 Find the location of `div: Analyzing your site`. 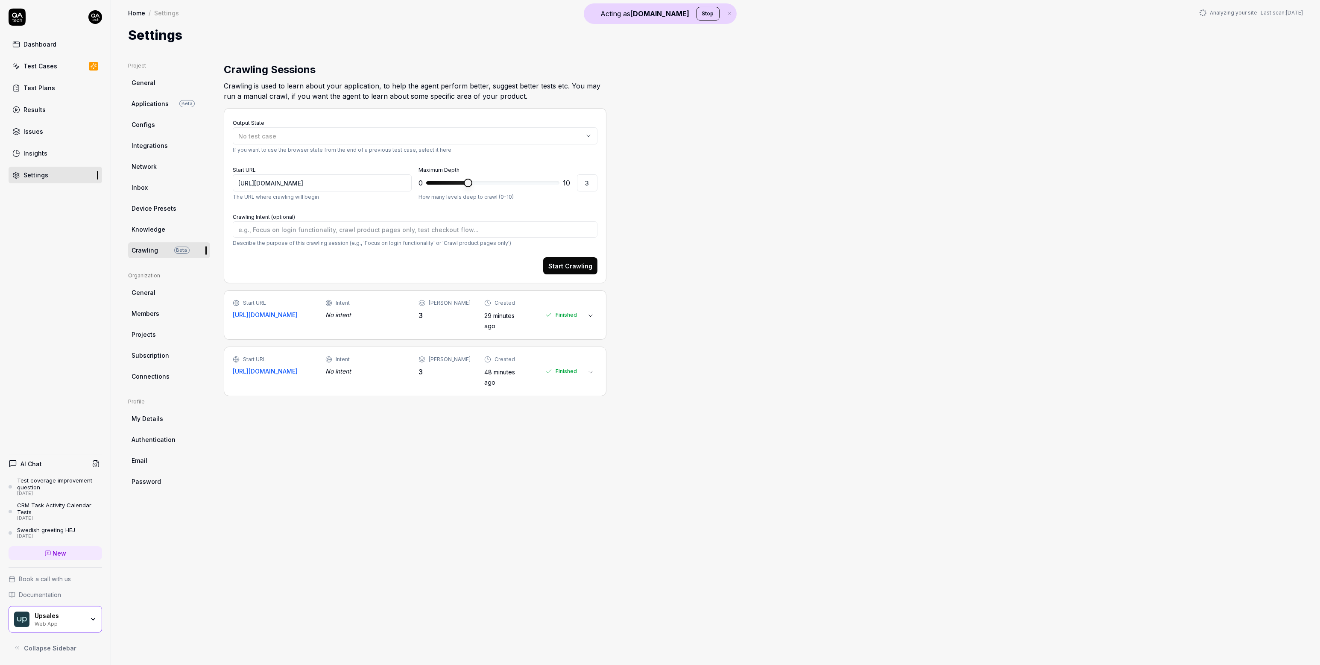

div: Analyzing your site is located at coordinates (1252, 13).